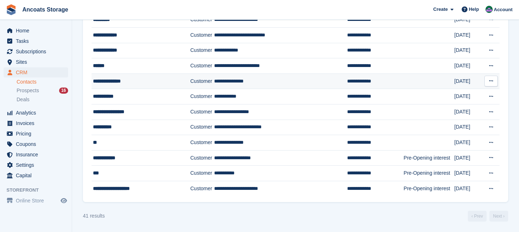 Image resolution: width=519 pixels, height=232 pixels. Describe the element at coordinates (39, 190) in the screenshot. I see `span: Storefront` at that location.